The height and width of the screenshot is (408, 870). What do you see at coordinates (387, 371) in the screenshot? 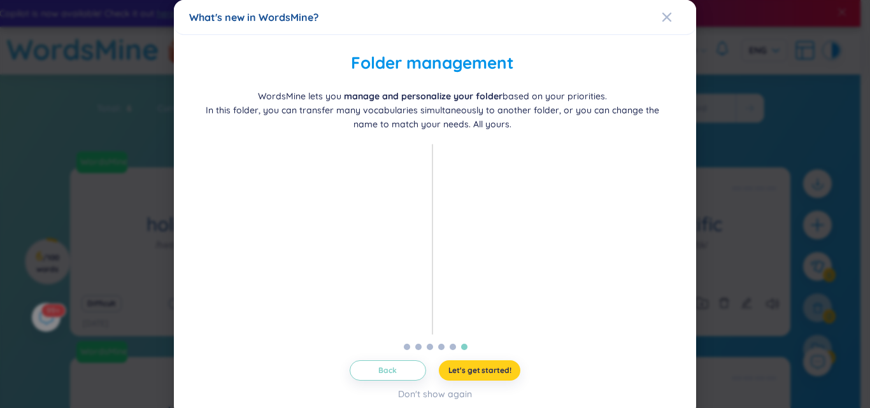
I see `span: Back` at bounding box center [387, 371].